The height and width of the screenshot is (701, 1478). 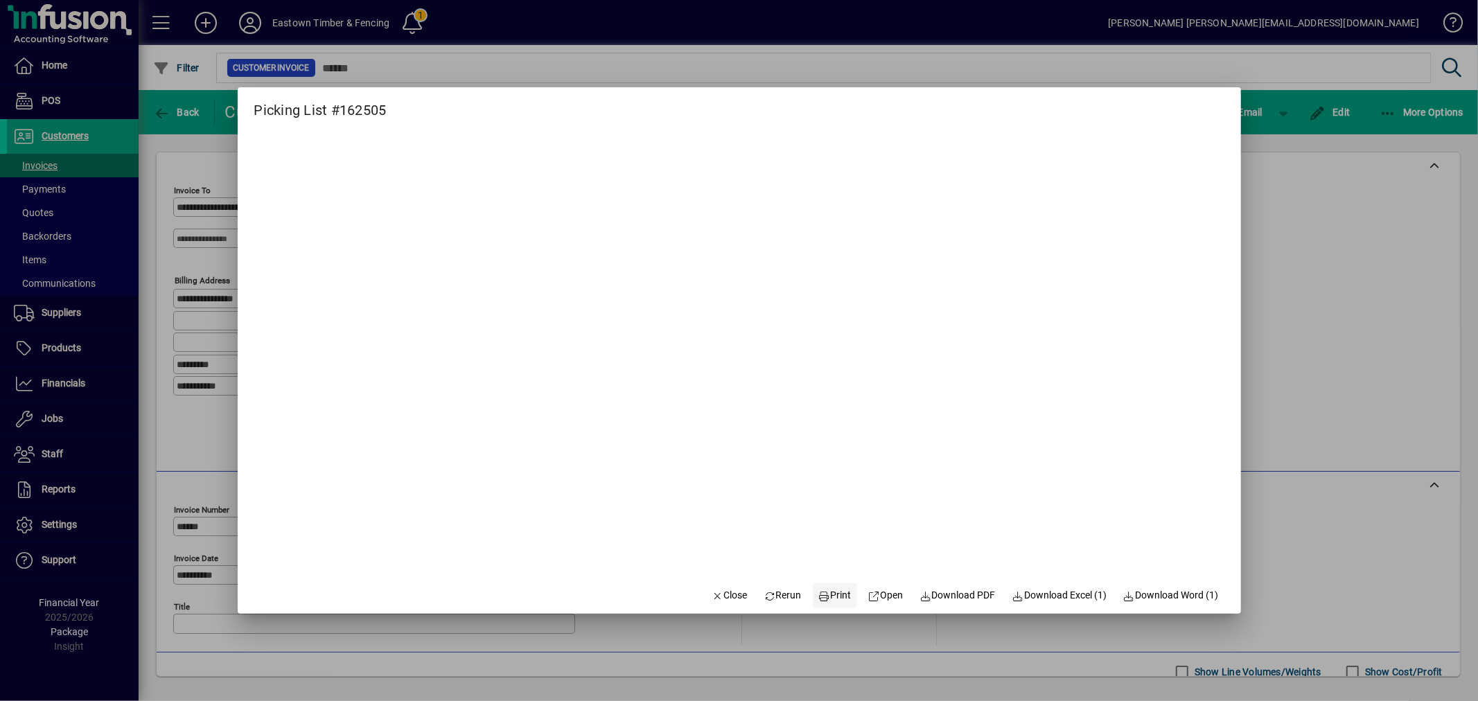 I want to click on span: Download PDF, so click(x=958, y=595).